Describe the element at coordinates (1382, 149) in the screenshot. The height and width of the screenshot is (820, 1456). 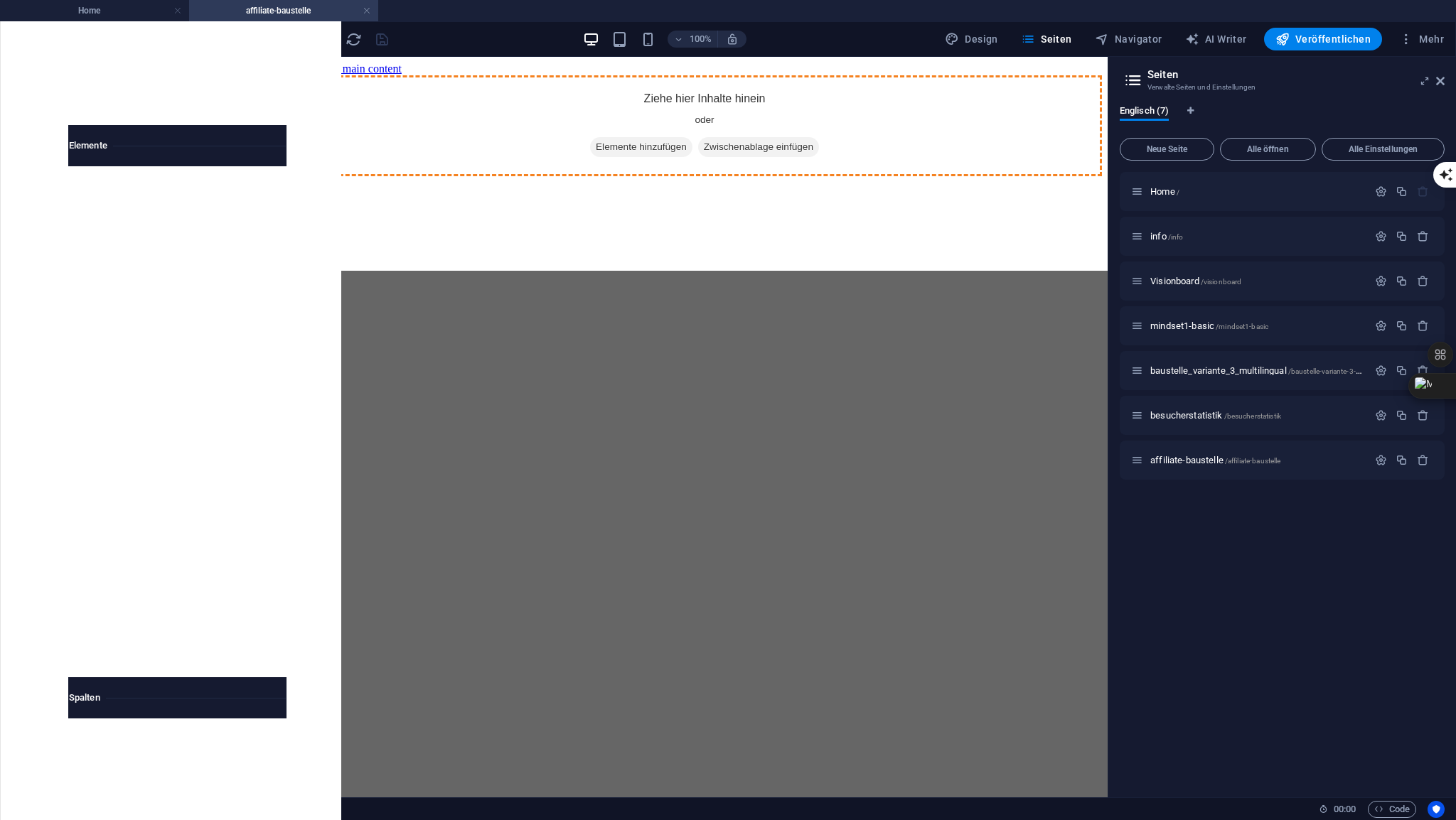
I see `button: Alle Einstellungen` at that location.